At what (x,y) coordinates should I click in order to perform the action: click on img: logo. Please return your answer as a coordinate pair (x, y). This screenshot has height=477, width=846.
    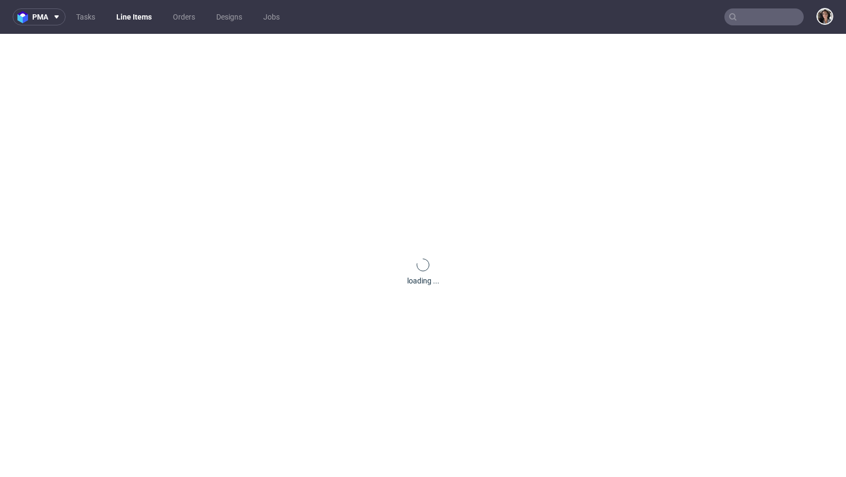
    Looking at the image, I should click on (25, 17).